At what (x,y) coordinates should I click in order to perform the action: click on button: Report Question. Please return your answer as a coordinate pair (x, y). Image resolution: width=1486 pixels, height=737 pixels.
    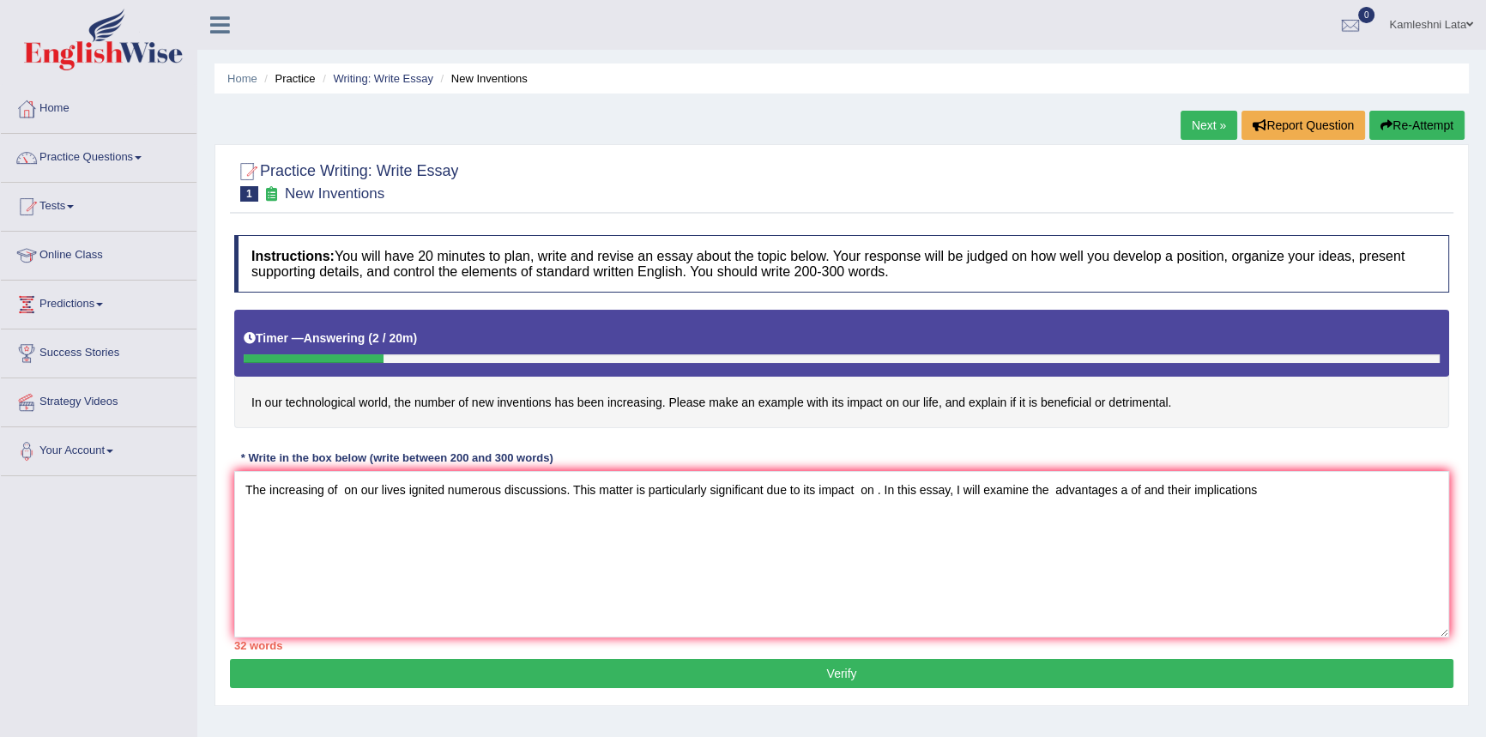
    Looking at the image, I should click on (1303, 125).